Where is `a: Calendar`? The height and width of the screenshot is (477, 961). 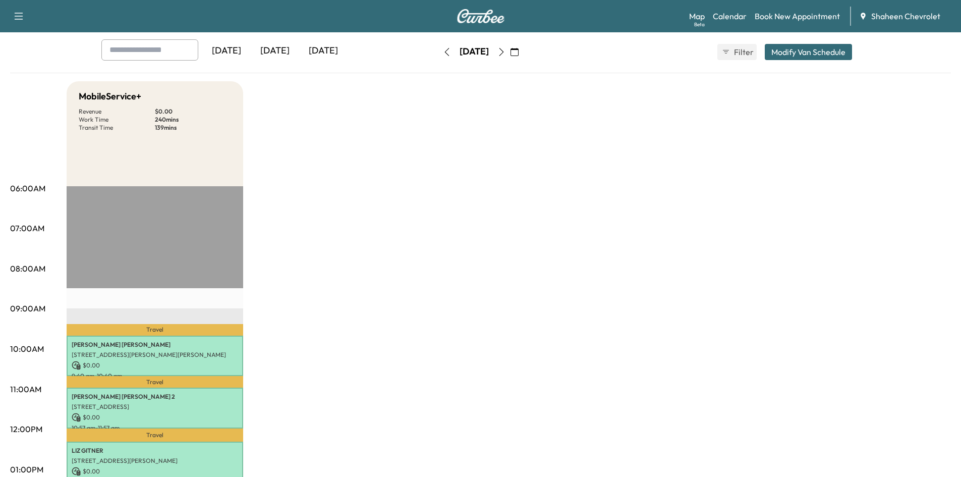 a: Calendar is located at coordinates (730, 16).